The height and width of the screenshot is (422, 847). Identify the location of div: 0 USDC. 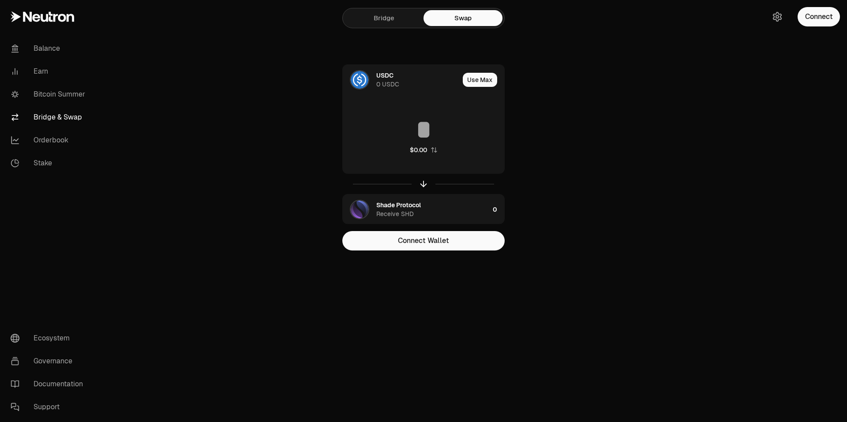
(388, 84).